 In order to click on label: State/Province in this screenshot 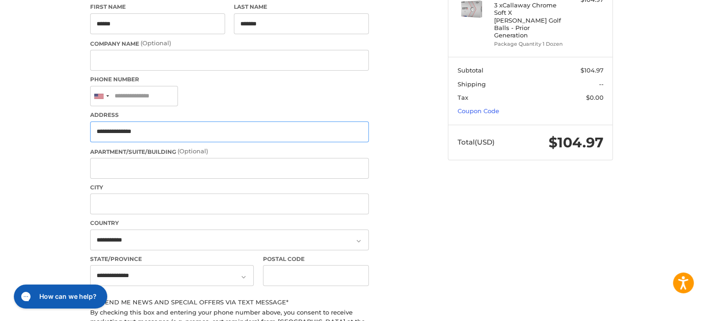, I will do `click(172, 259)`.